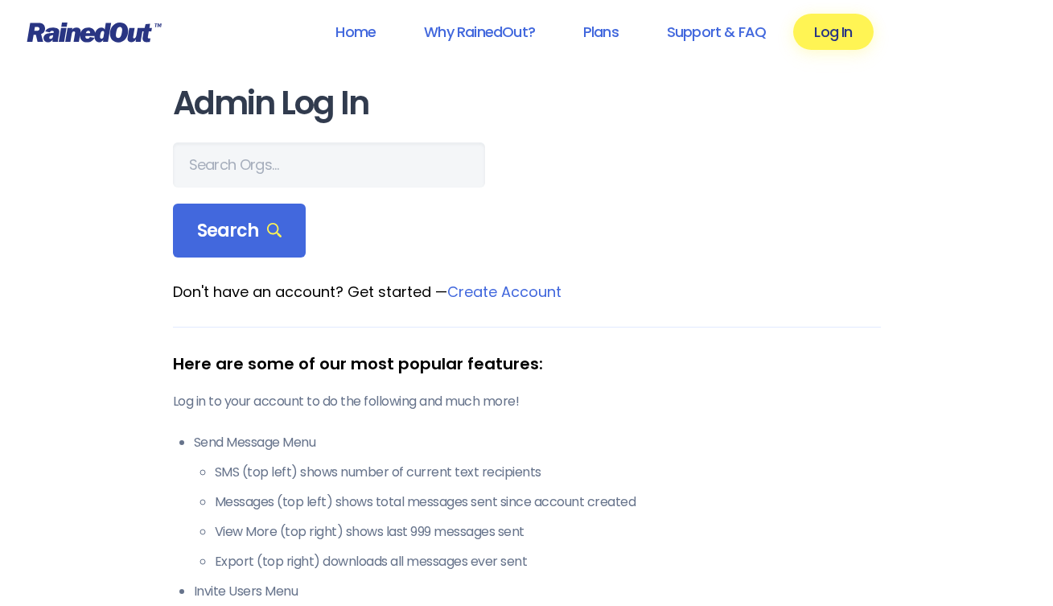  Describe the element at coordinates (527, 401) in the screenshot. I see `p: Log in to your account to do the following and much more!` at that location.